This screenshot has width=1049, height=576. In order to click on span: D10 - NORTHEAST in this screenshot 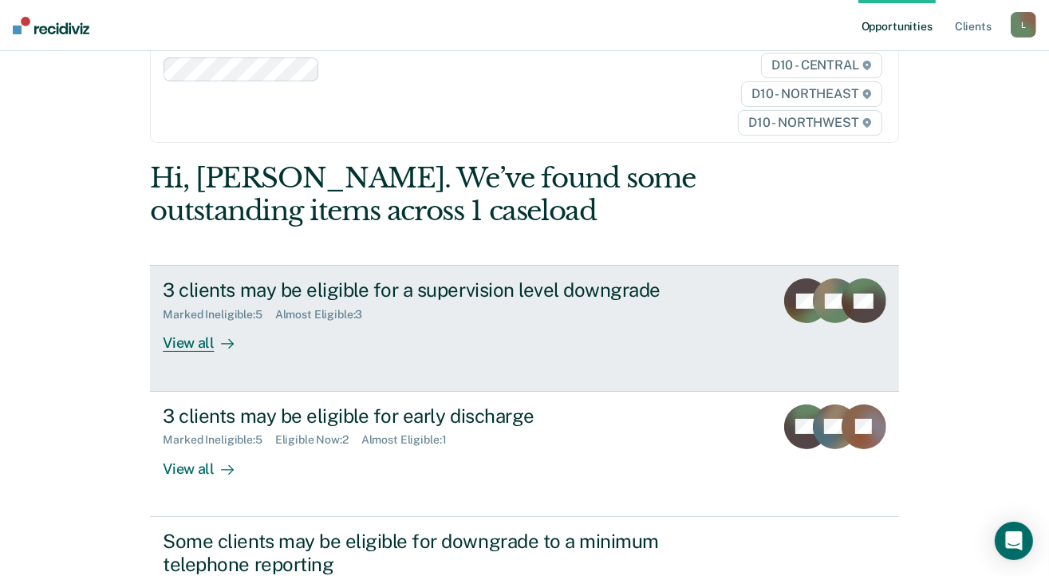, I will do `click(812, 94)`.